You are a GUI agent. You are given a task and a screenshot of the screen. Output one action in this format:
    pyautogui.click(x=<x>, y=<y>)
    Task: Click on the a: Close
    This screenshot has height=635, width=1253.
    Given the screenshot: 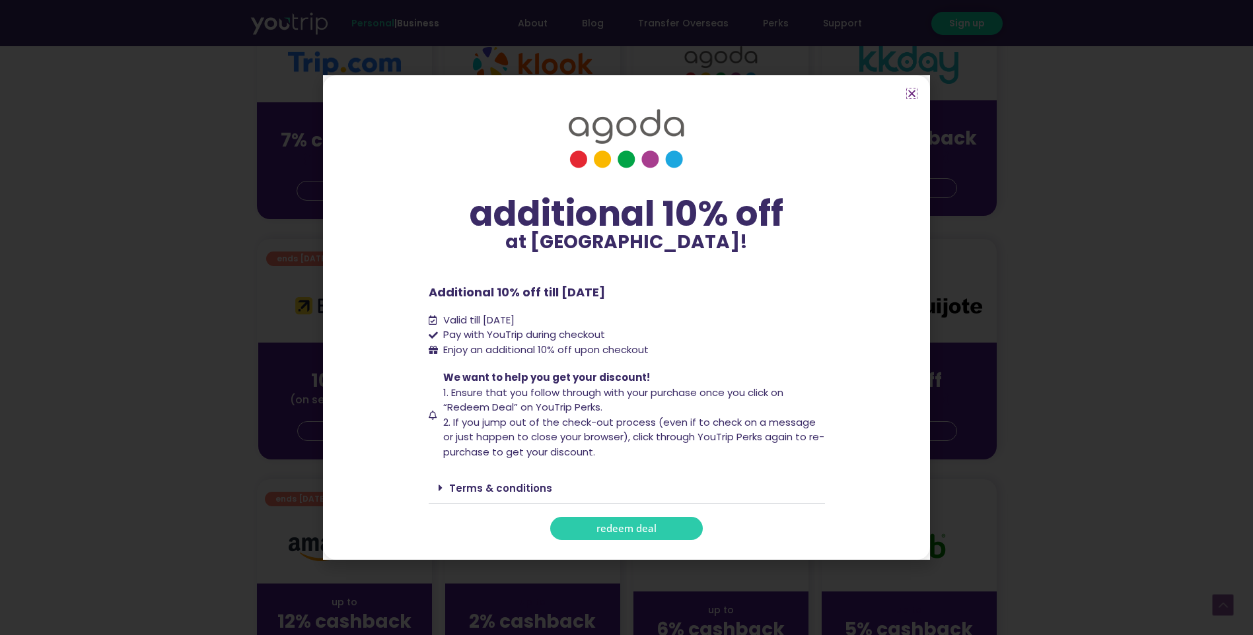 What is the action you would take?
    pyautogui.click(x=911, y=93)
    